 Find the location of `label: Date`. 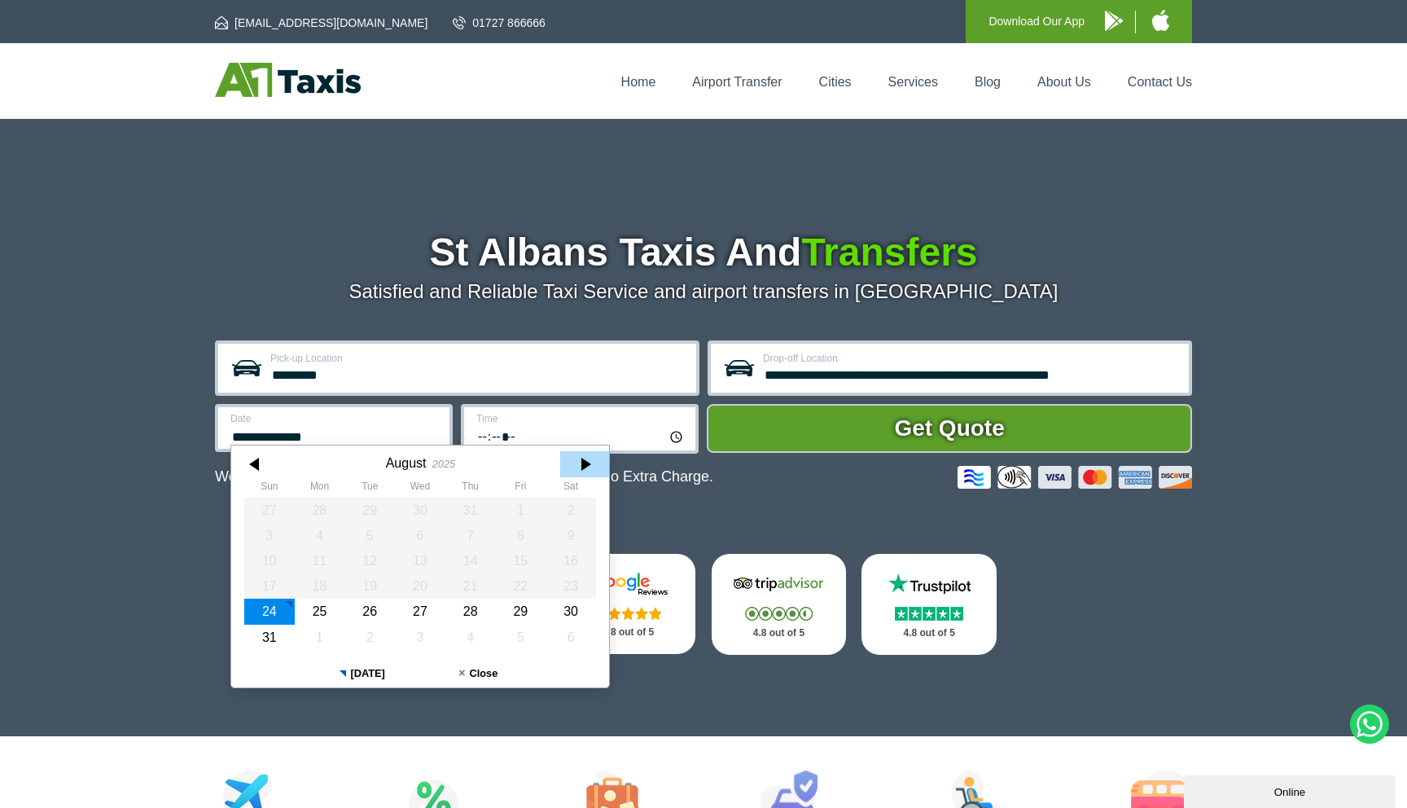

label: Date is located at coordinates (335, 419).